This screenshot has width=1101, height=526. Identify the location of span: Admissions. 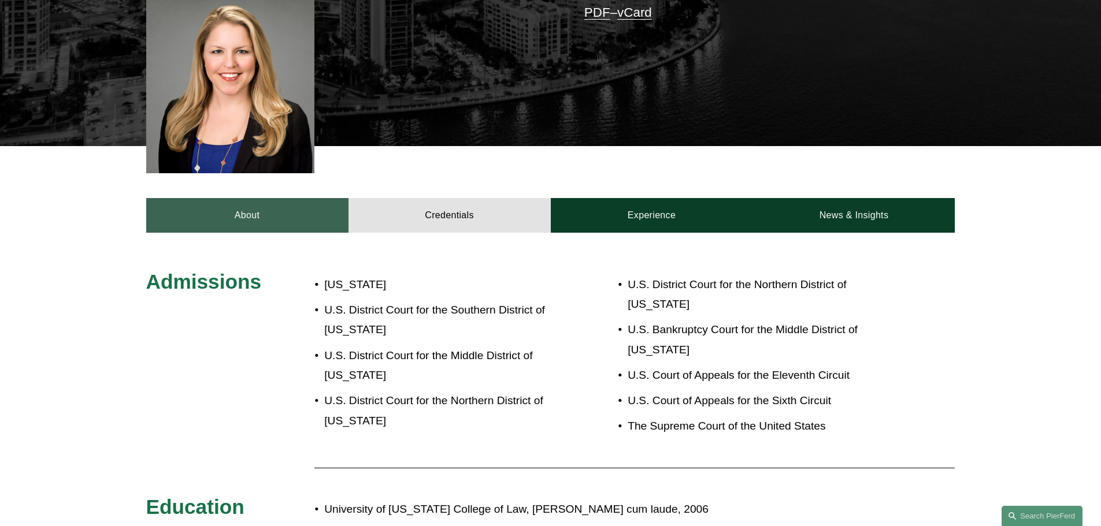
(203, 281).